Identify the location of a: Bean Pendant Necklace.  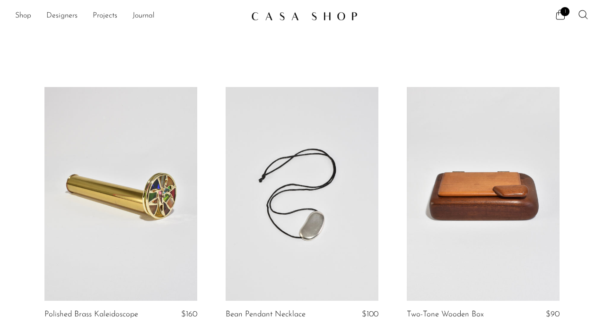
(265, 314).